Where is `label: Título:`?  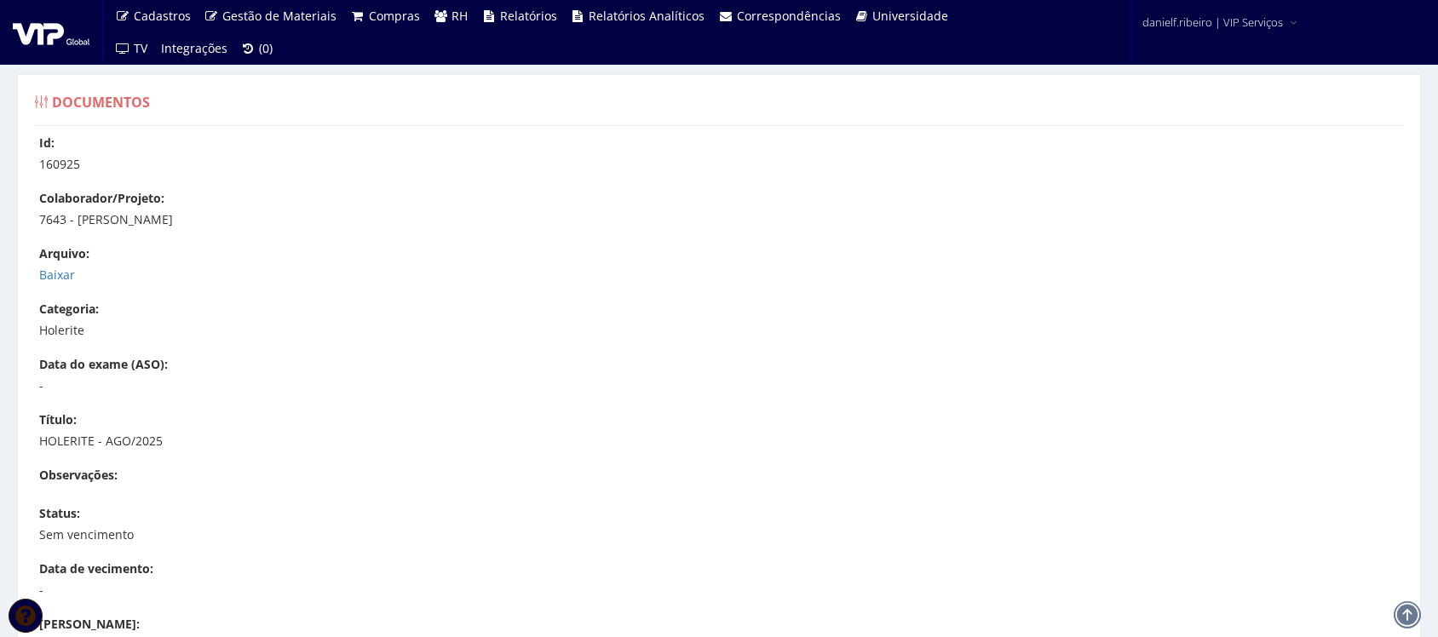
label: Título: is located at coordinates (58, 420).